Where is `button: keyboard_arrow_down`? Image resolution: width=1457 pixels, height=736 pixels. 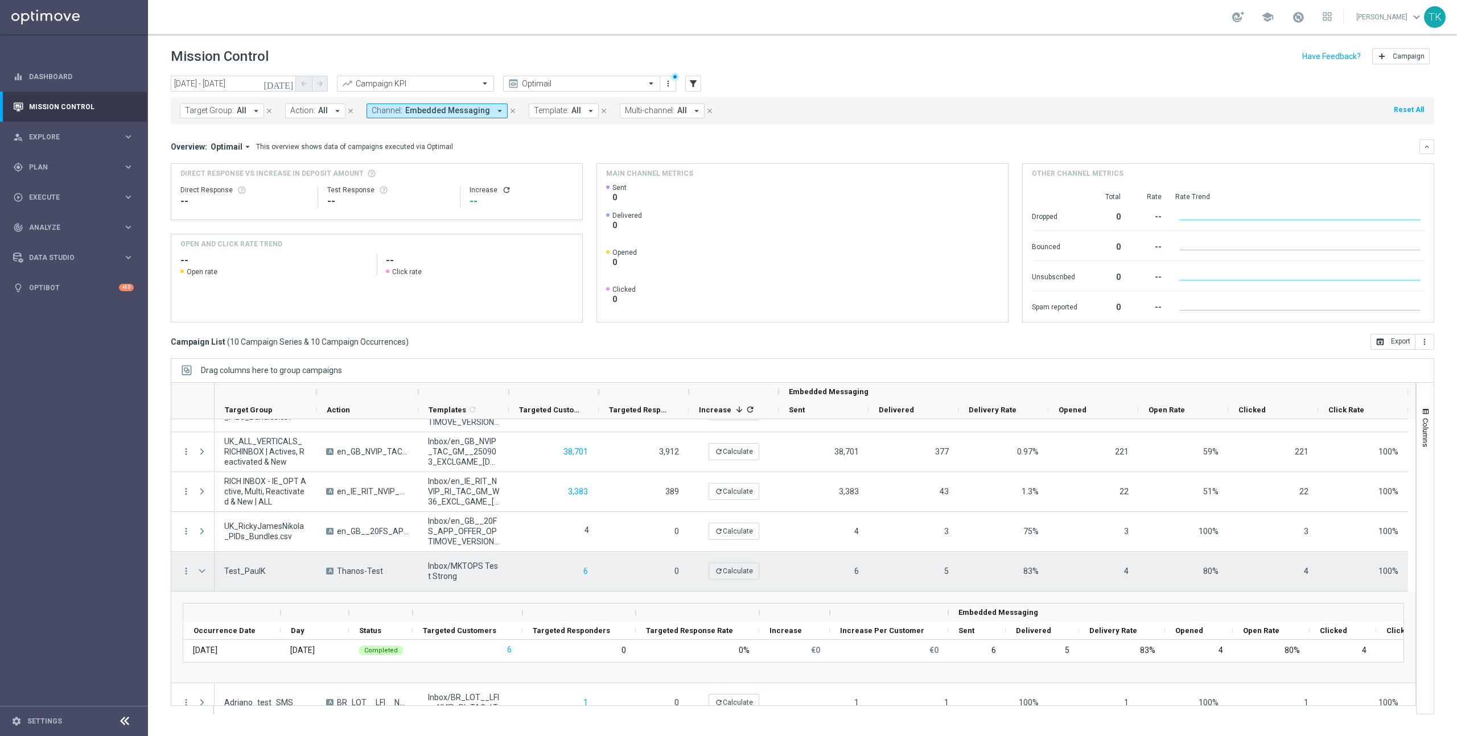
button: keyboard_arrow_down is located at coordinates (1426, 147).